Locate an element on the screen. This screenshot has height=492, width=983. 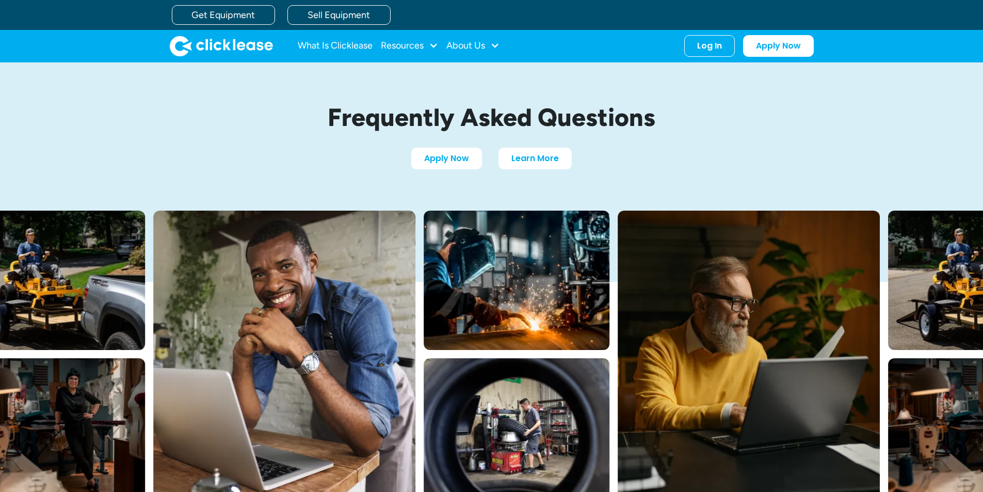
a: Sell Equipment is located at coordinates (339, 15).